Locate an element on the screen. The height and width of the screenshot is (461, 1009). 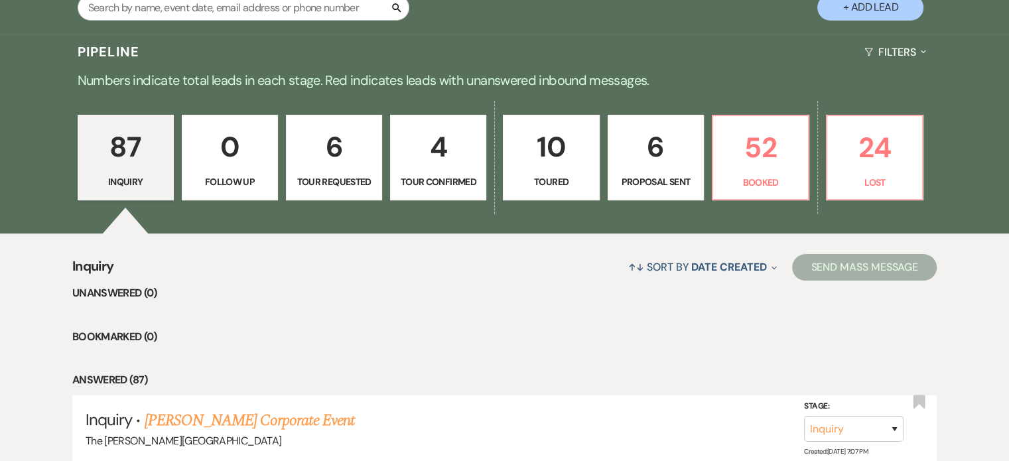
p: 0 is located at coordinates (230, 147).